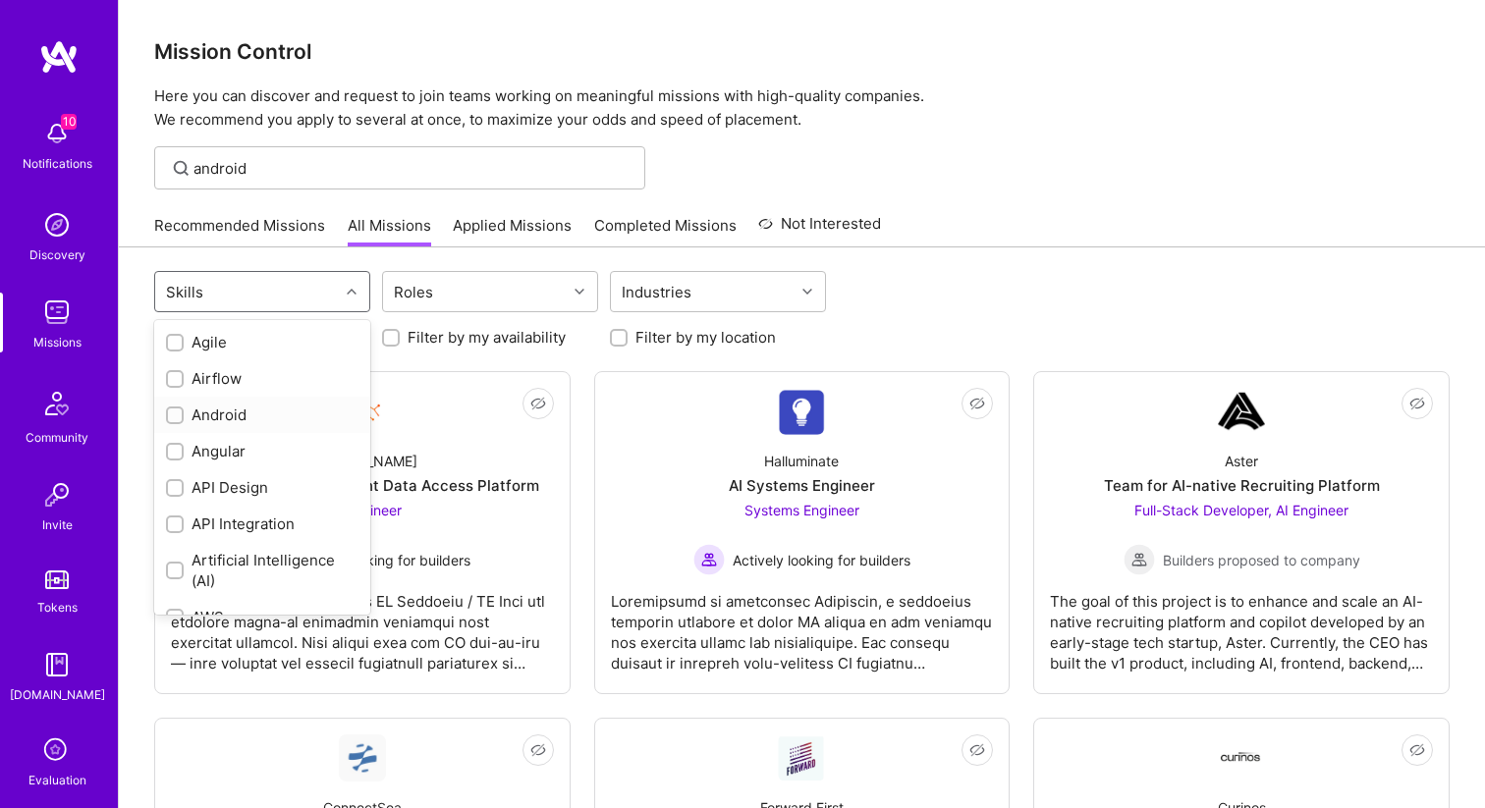 This screenshot has height=808, width=1485. Describe the element at coordinates (801, 108) in the screenshot. I see `p: Here you can discover and request to join teams working on meaningful missions with high-quality ...` at that location.